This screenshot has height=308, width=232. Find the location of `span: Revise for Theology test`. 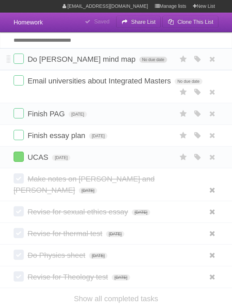

span: Revise for Theology test is located at coordinates (68, 277).